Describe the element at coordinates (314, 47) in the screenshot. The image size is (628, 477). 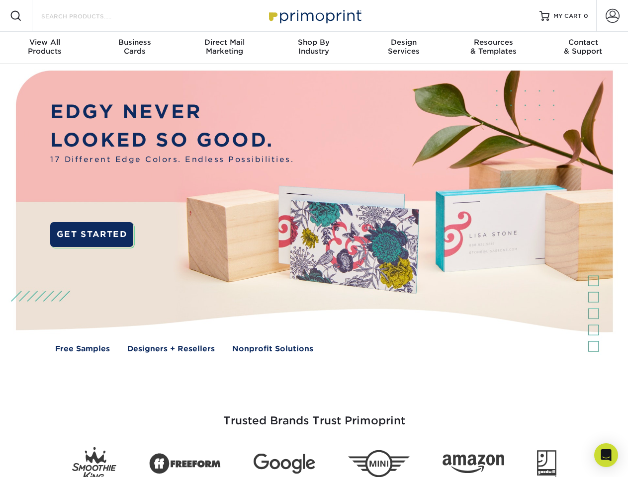
I see `div: Industry` at that location.